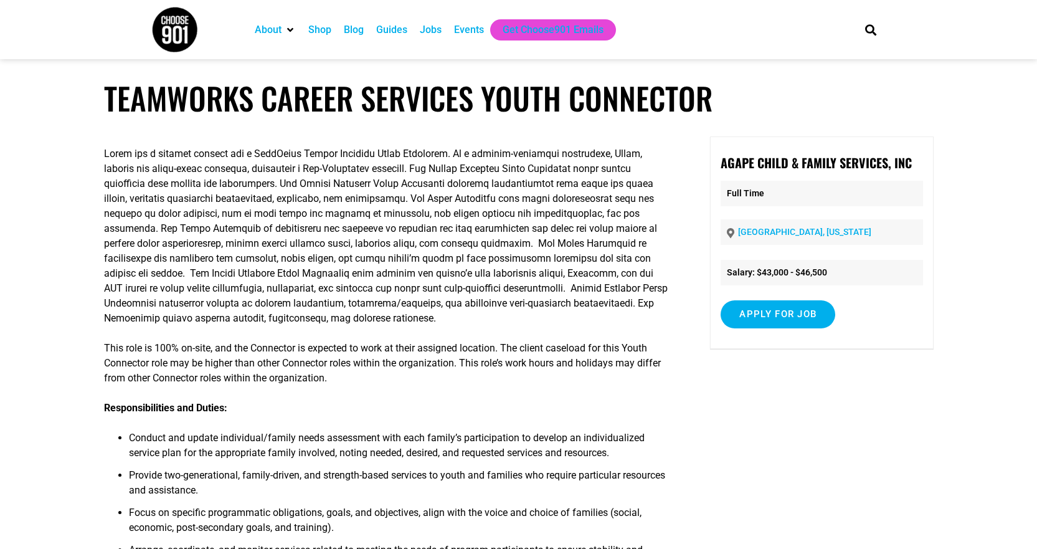 The image size is (1037, 549). I want to click on div: Search, so click(870, 29).